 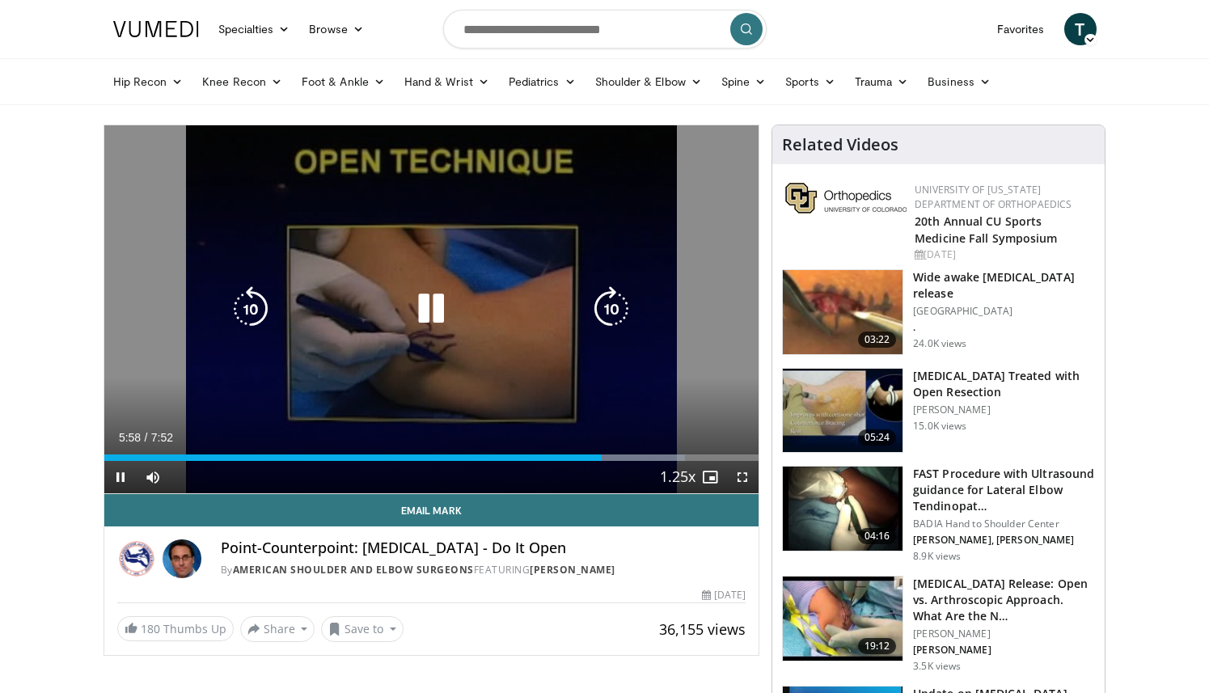 I want to click on p: 15.0K views, so click(x=940, y=426).